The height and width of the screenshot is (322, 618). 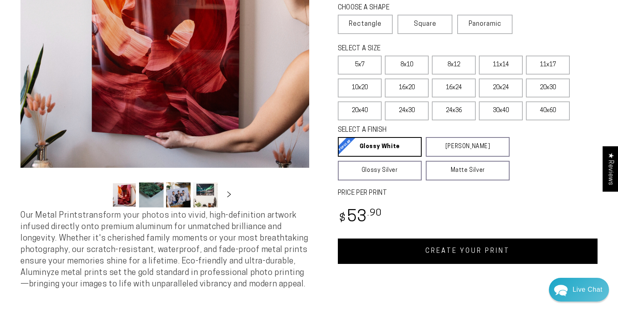 I want to click on bdi: 53, so click(x=360, y=217).